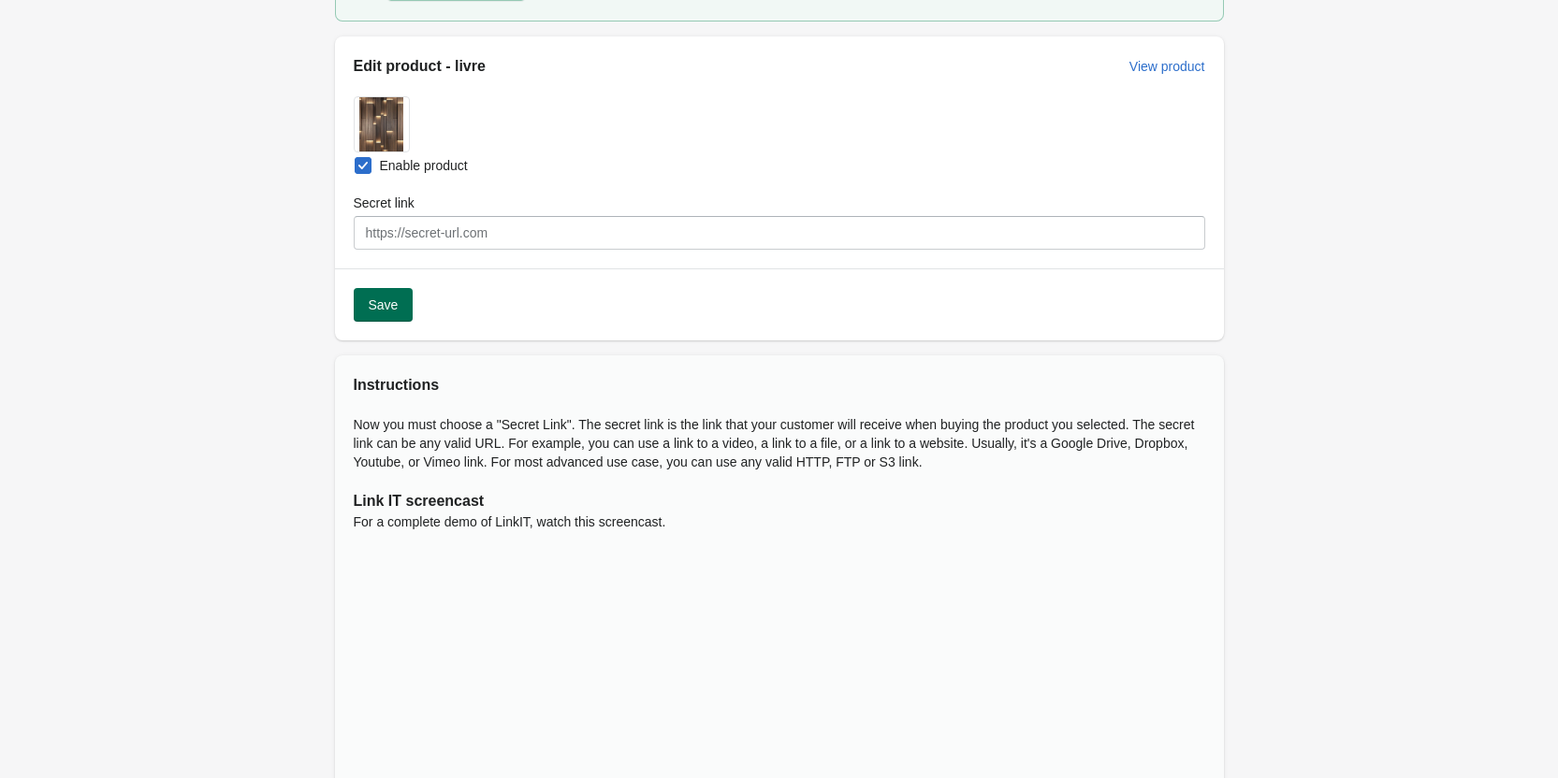  I want to click on span: View product, so click(1167, 66).